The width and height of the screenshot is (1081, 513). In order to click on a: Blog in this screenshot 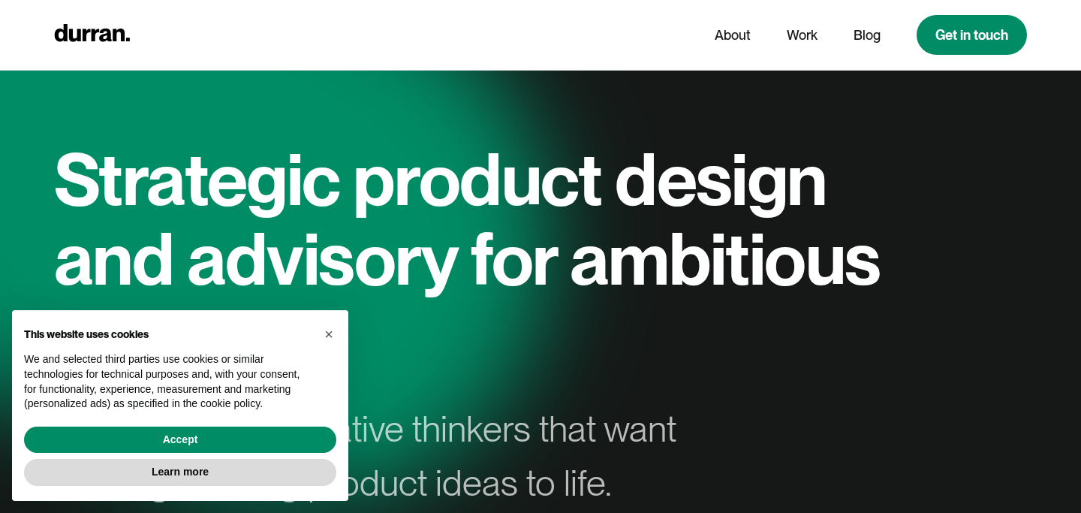, I will do `click(867, 35)`.